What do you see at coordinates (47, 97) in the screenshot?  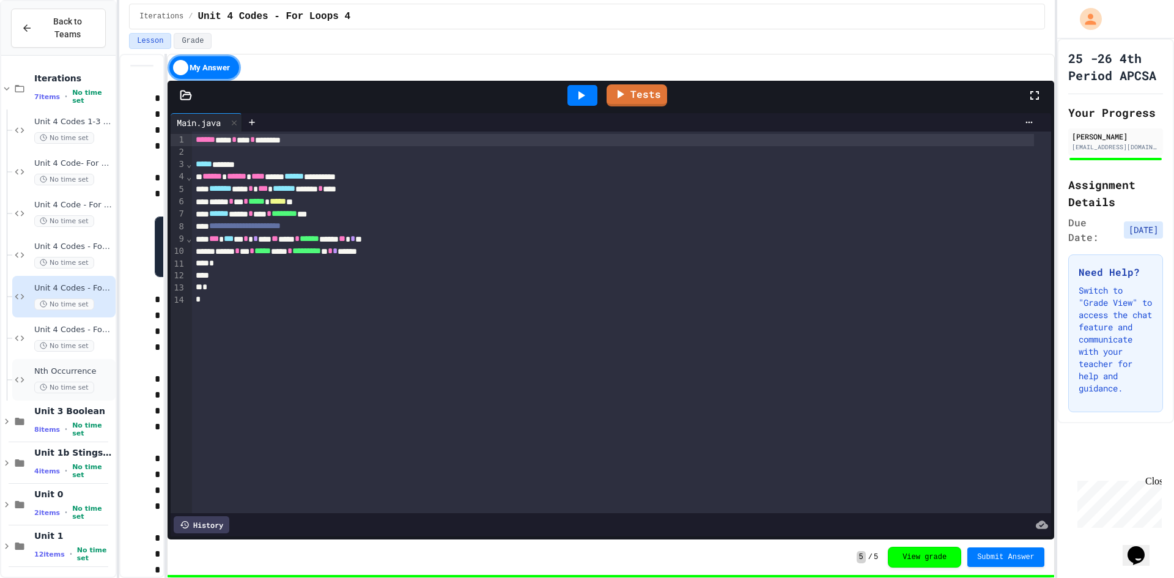 I see `span: 7 items` at bounding box center [47, 97].